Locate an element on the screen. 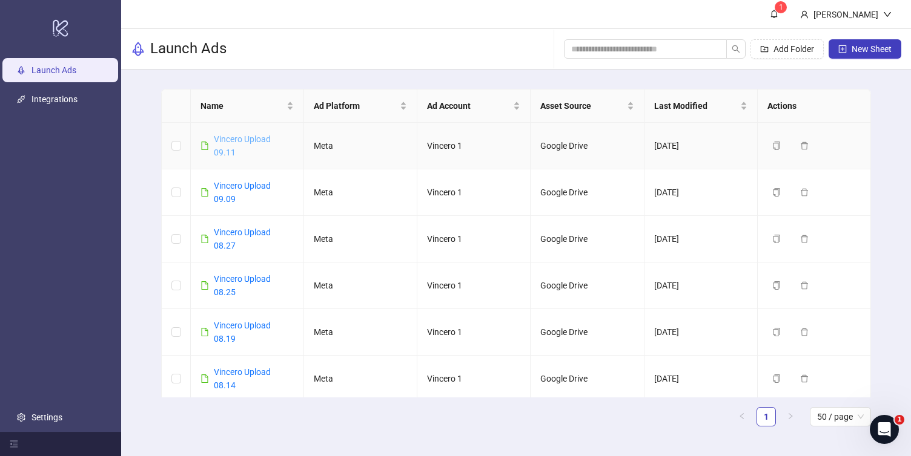  th: Name is located at coordinates (247, 106).